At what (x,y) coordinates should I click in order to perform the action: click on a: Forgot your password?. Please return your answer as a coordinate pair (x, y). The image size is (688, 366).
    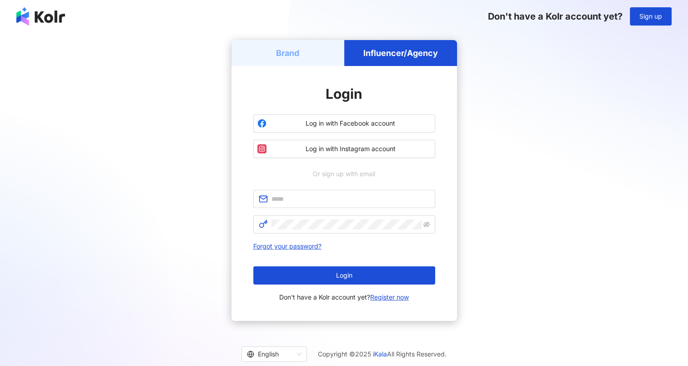
    Looking at the image, I should click on (287, 246).